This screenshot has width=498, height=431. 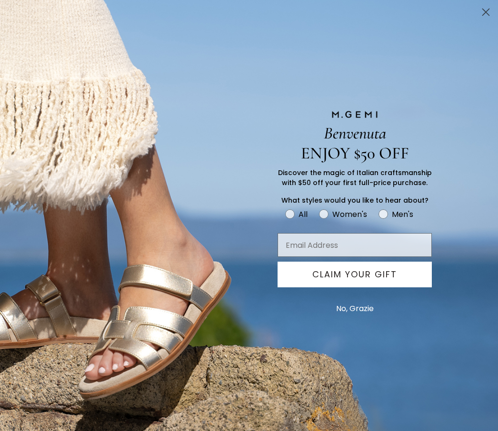 I want to click on button: CLAIM YOUR GIFT, so click(x=355, y=275).